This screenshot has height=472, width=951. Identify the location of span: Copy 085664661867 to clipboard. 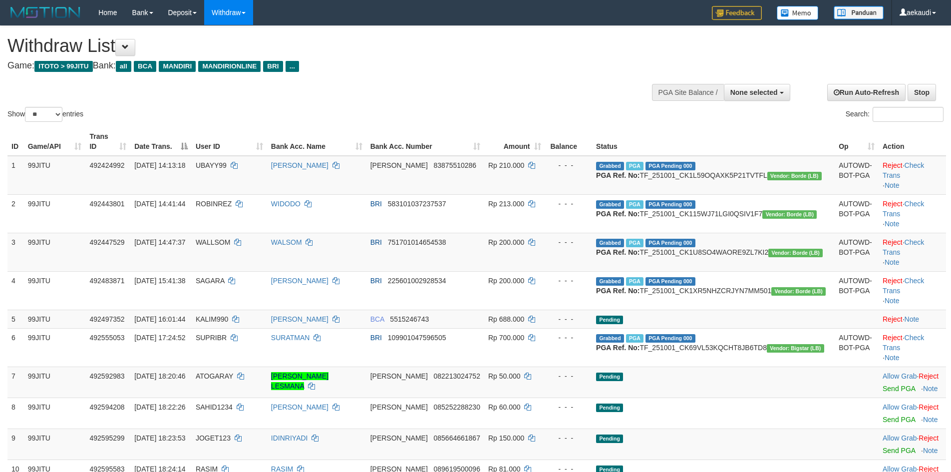
(456, 438).